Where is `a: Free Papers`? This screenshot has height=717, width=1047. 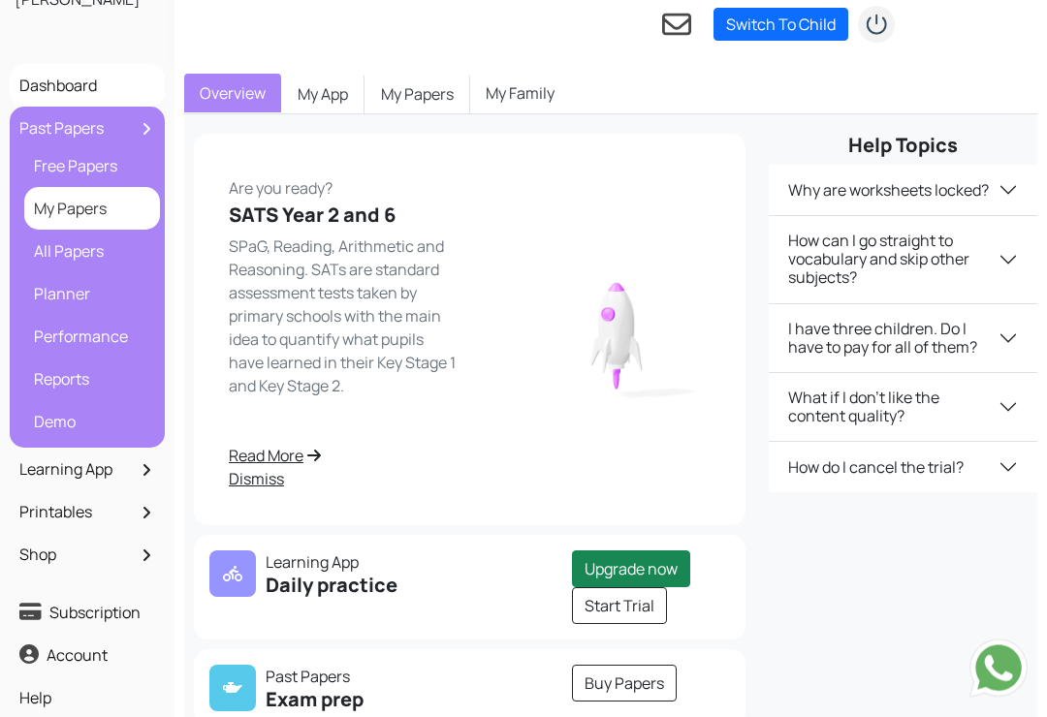 a: Free Papers is located at coordinates (92, 167).